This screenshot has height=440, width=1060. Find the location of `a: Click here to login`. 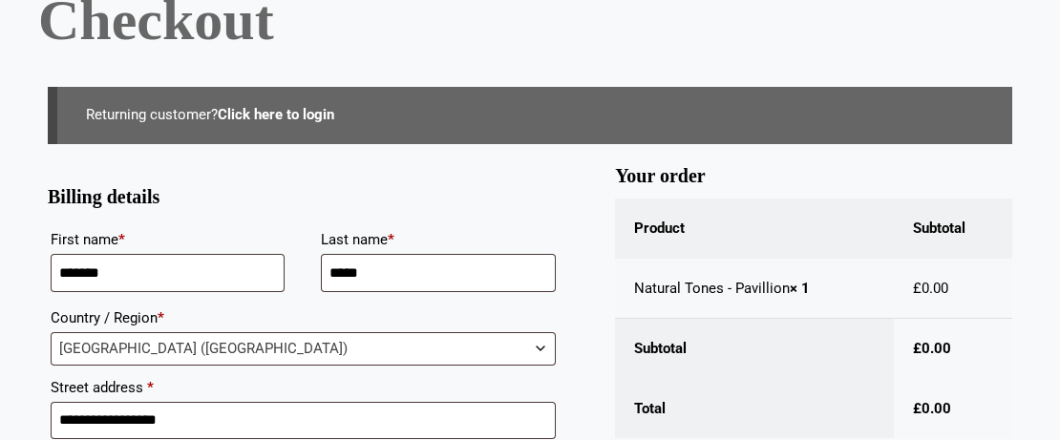

a: Click here to login is located at coordinates (276, 115).